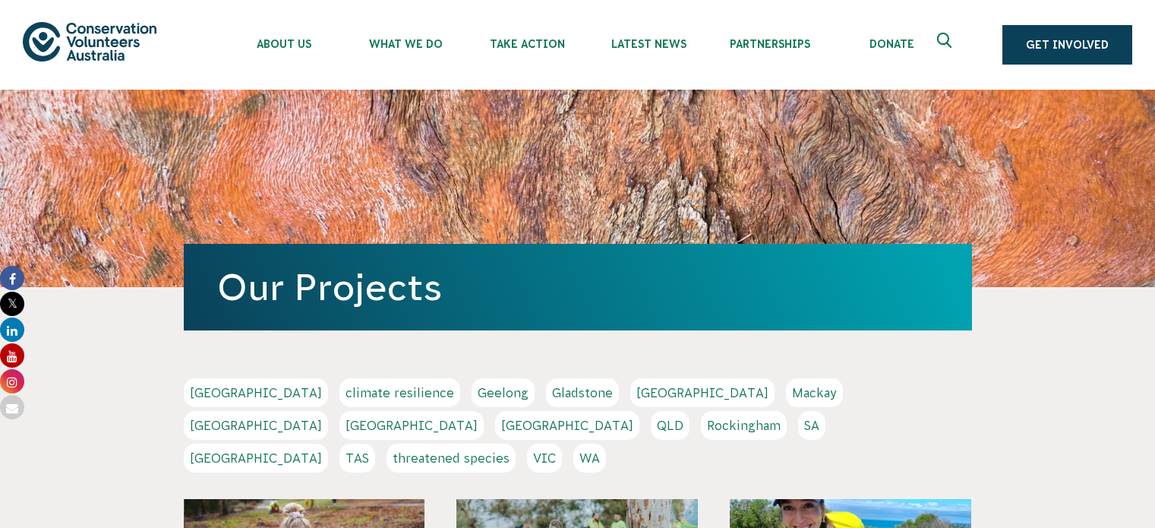 This screenshot has width=1155, height=528. I want to click on a: SA, so click(812, 425).